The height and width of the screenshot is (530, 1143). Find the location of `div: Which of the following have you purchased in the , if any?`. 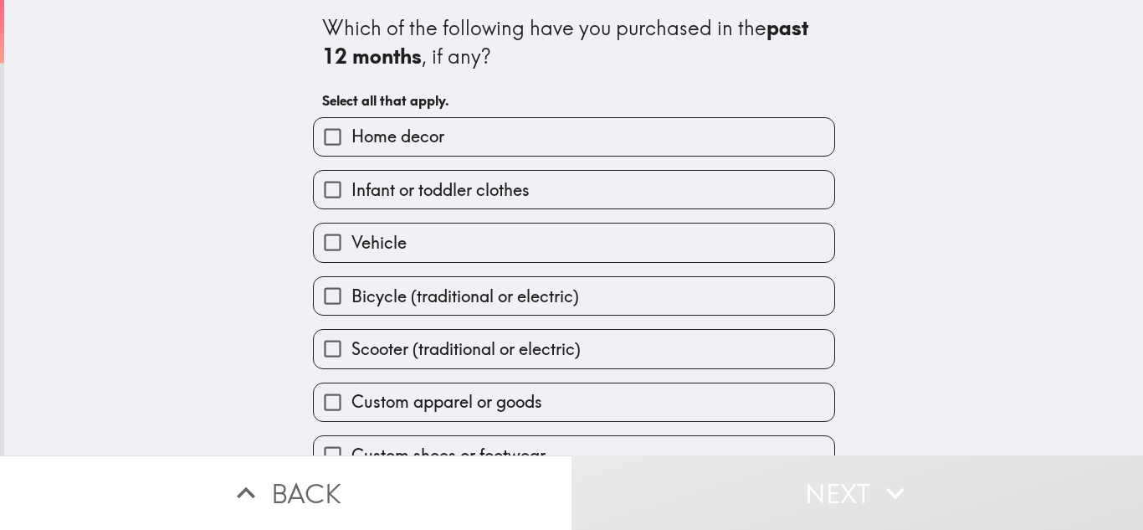

div: Which of the following have you purchased in the , if any? is located at coordinates (574, 42).